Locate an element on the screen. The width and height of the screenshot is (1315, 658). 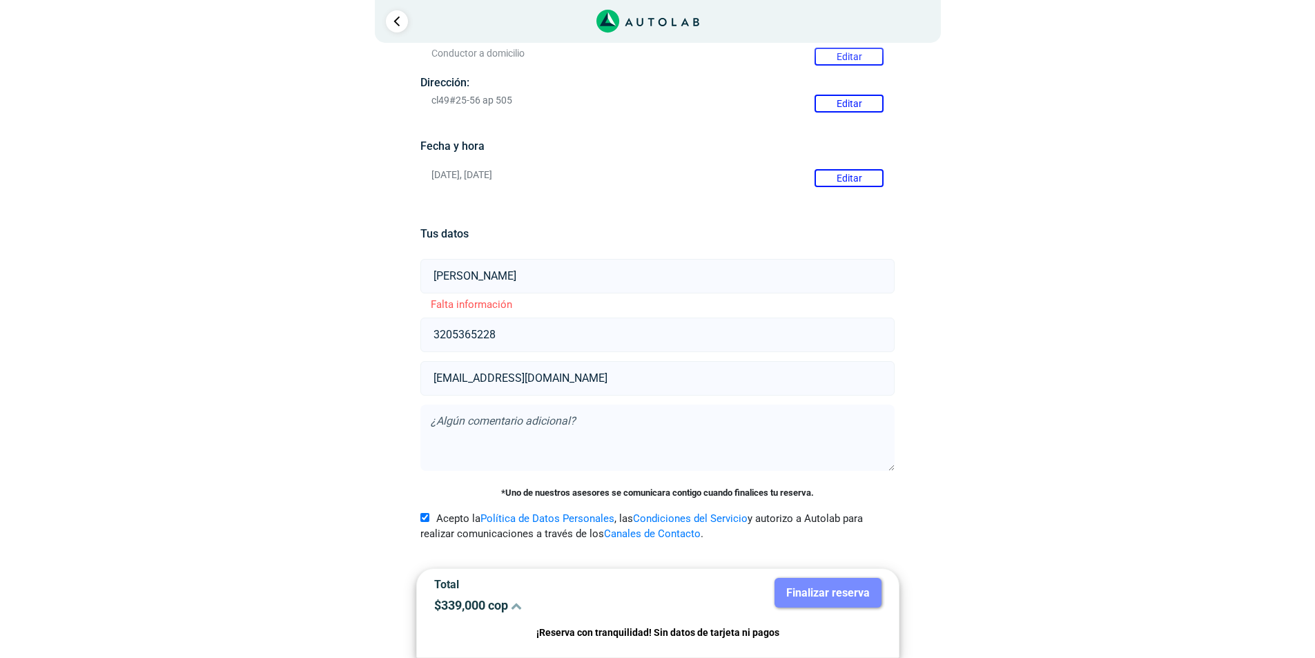
input: Celular is located at coordinates (657, 335).